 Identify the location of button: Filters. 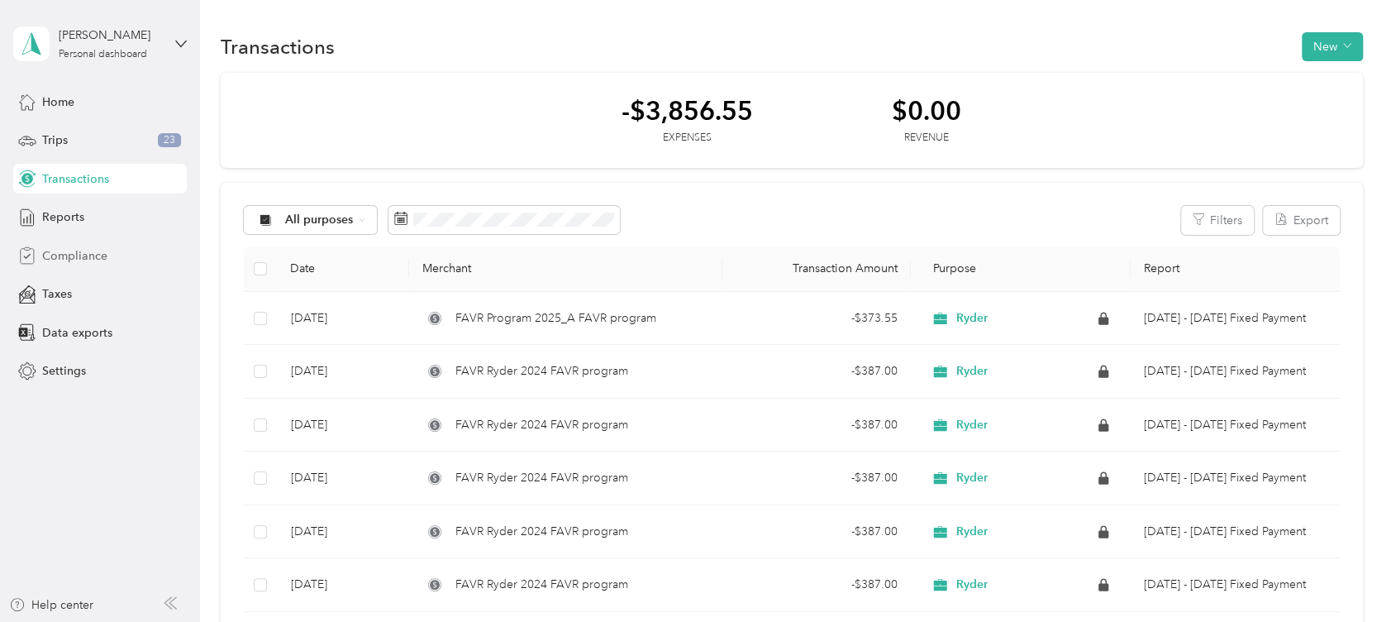
(1217, 220).